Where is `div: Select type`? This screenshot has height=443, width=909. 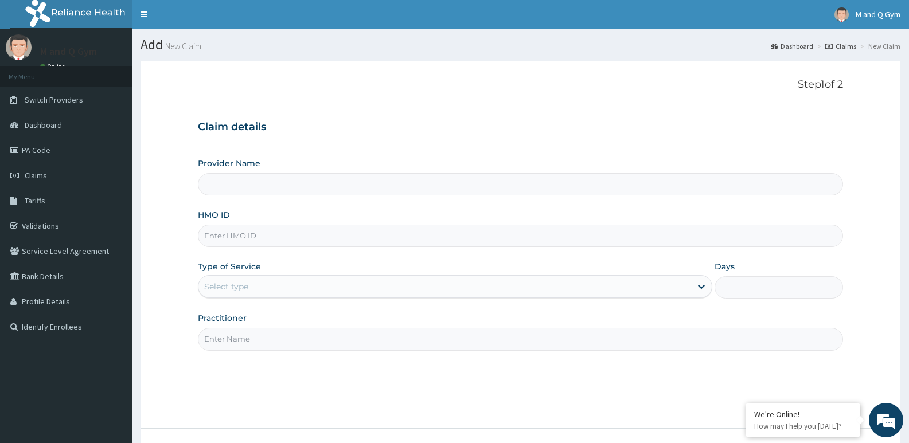 div: Select type is located at coordinates (226, 287).